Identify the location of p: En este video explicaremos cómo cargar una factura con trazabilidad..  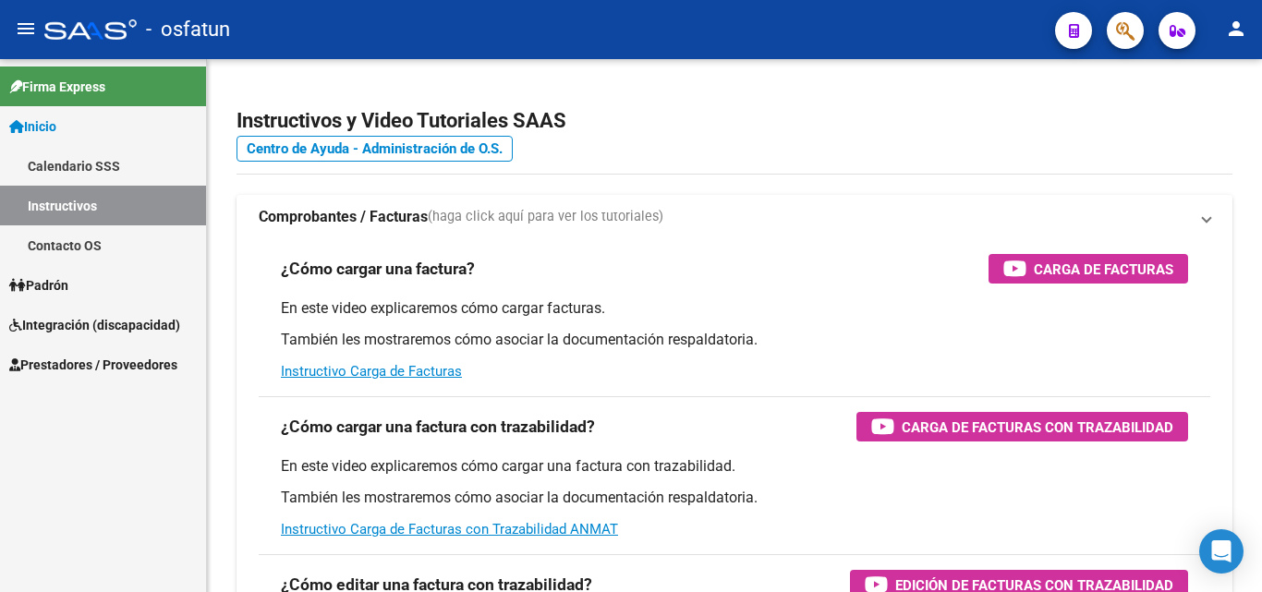
(735, 467).